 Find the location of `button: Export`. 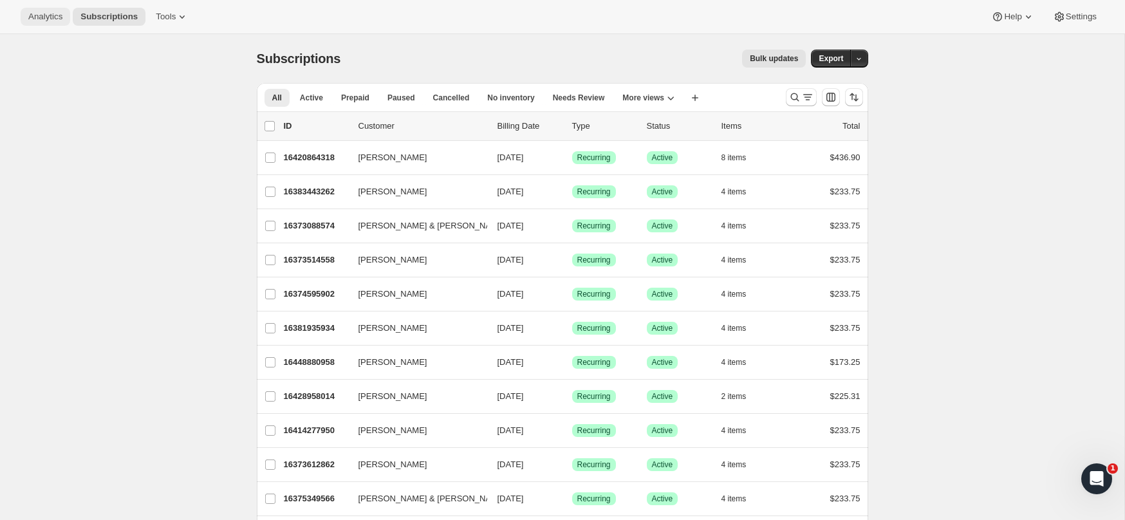

button: Export is located at coordinates (831, 59).